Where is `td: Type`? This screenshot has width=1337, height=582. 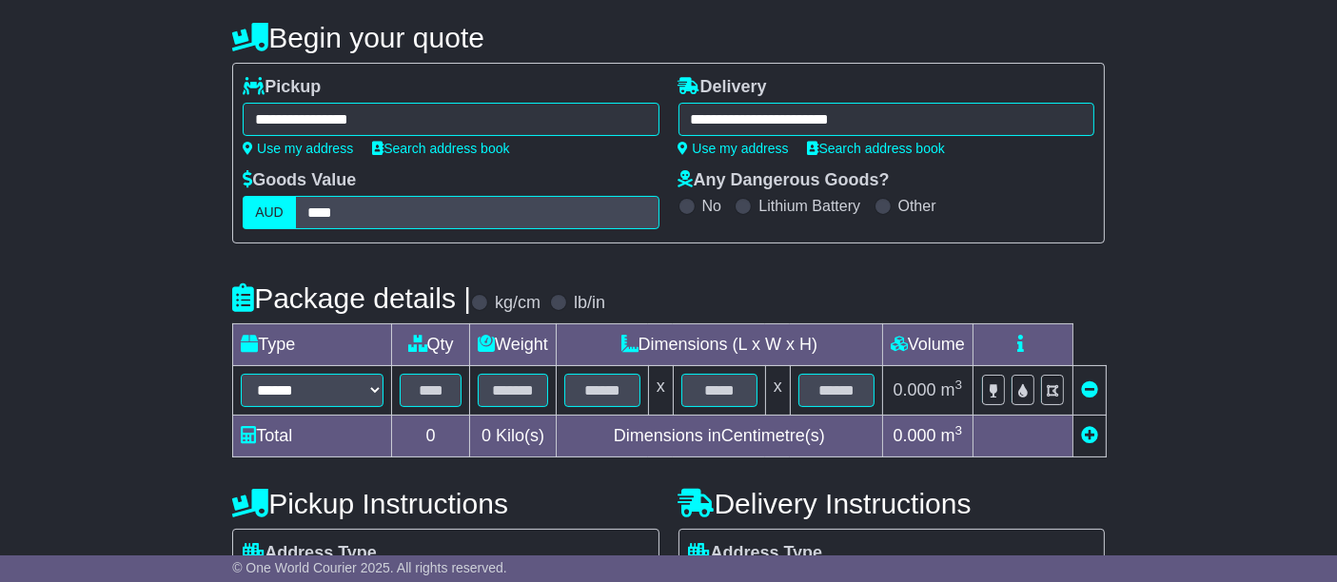 td: Type is located at coordinates (312, 345).